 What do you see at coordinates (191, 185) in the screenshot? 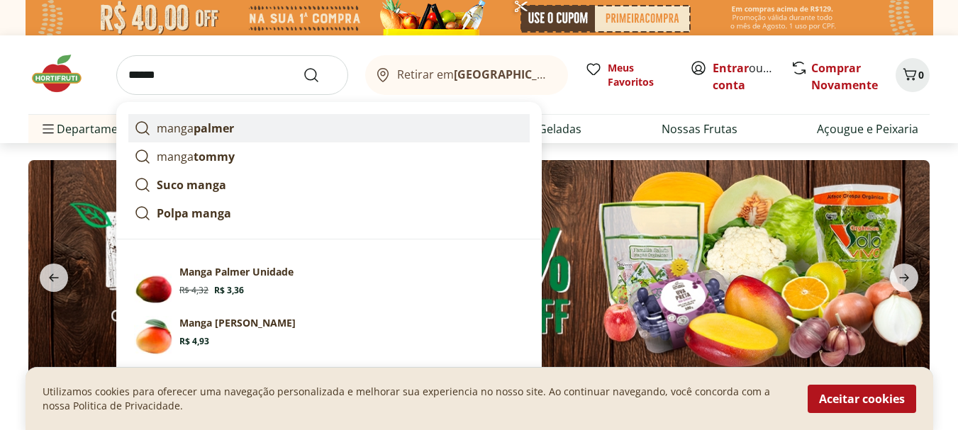
I see `strong: Suco manga` at bounding box center [191, 185].